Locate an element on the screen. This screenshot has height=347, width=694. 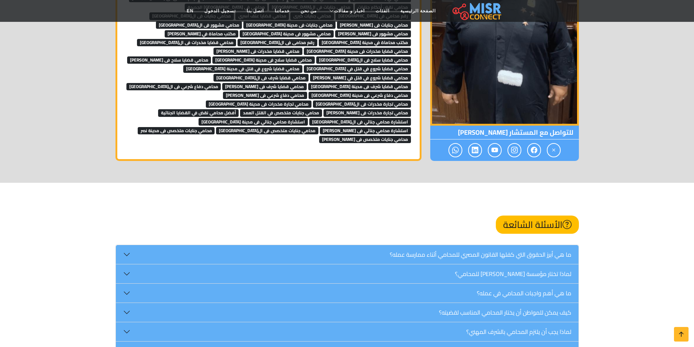
span: محامي جنايات متخصص فى مدينة نصر is located at coordinates (176, 131).